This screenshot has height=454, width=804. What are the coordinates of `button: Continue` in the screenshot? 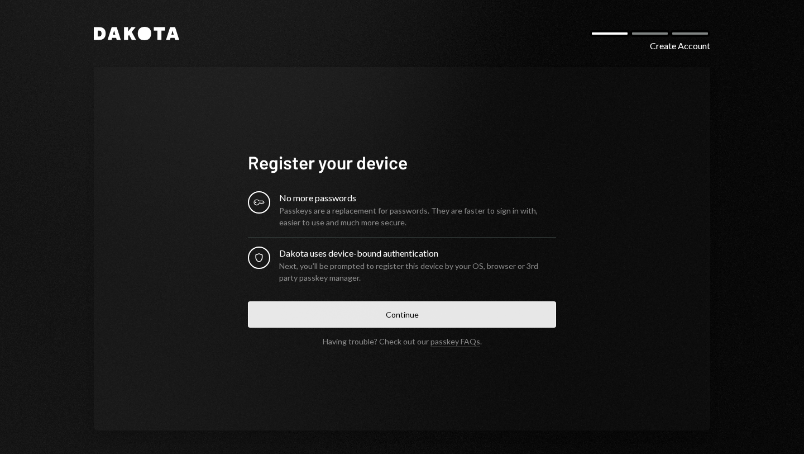 It's located at (402, 314).